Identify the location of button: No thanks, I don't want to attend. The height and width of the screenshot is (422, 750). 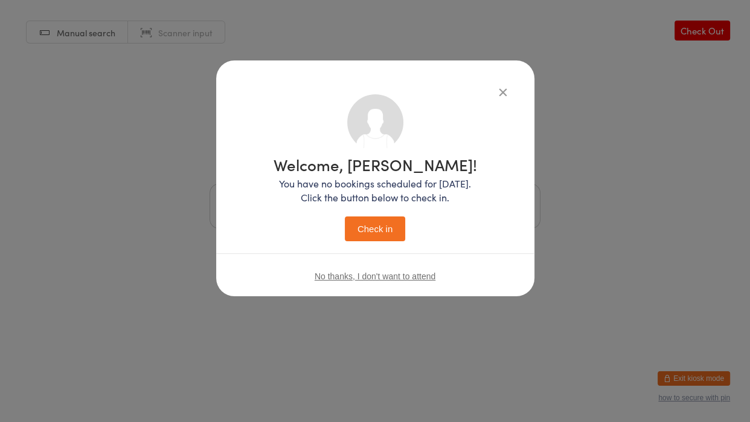
(375, 276).